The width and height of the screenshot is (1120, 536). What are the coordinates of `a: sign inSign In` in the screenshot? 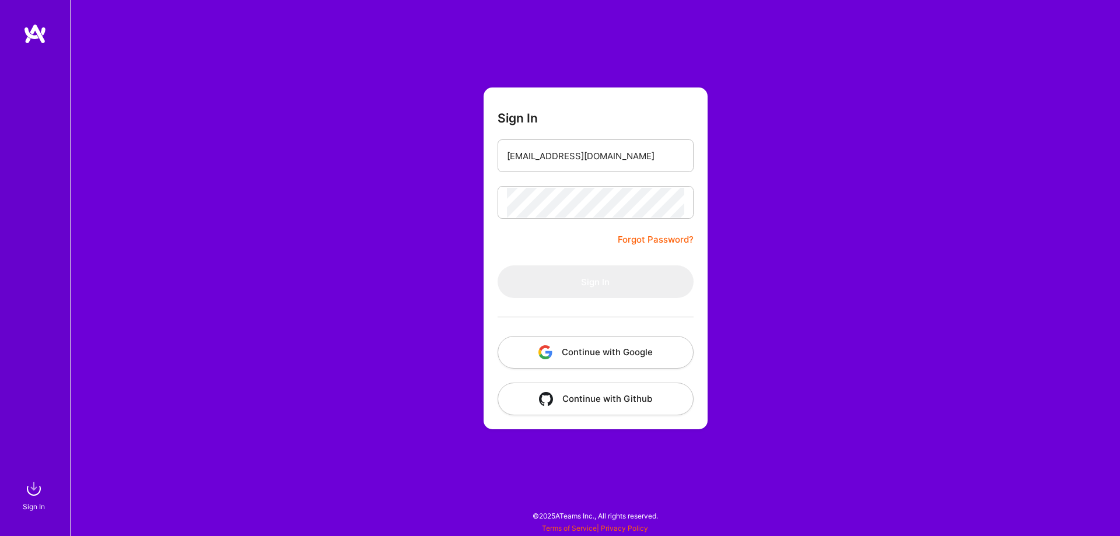 It's located at (35, 494).